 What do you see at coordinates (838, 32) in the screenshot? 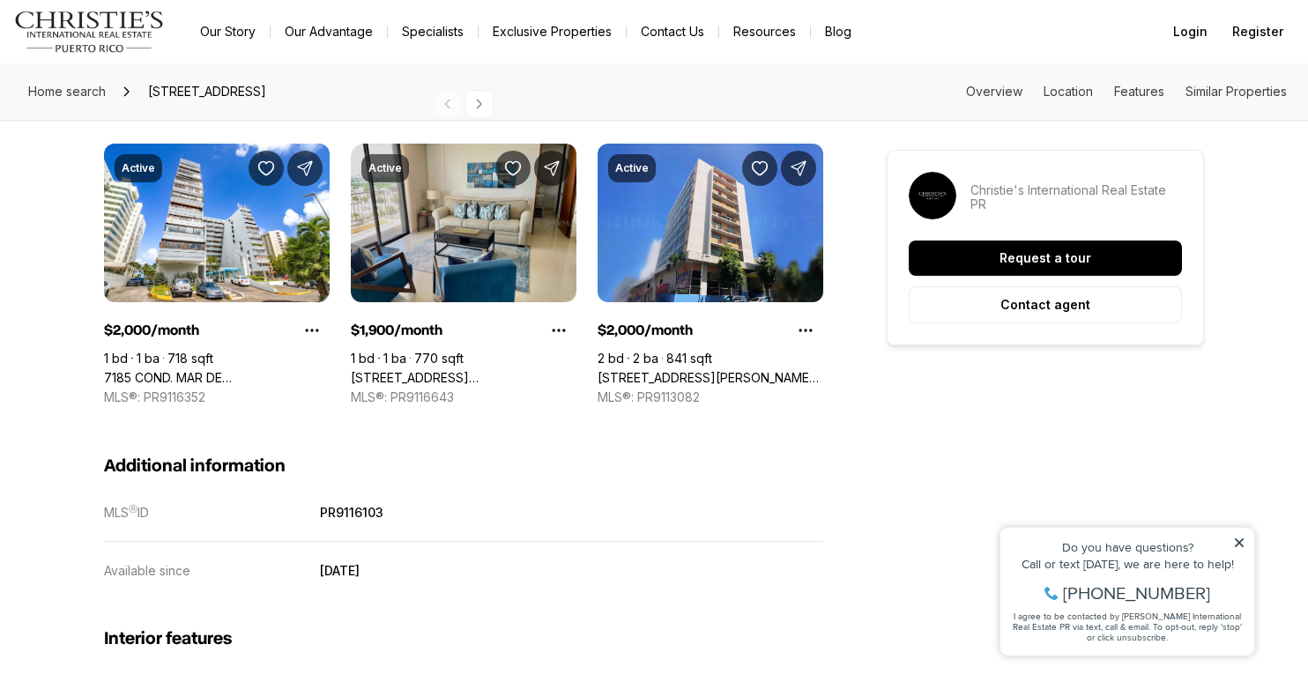
I see `a: Blog` at bounding box center [838, 32].